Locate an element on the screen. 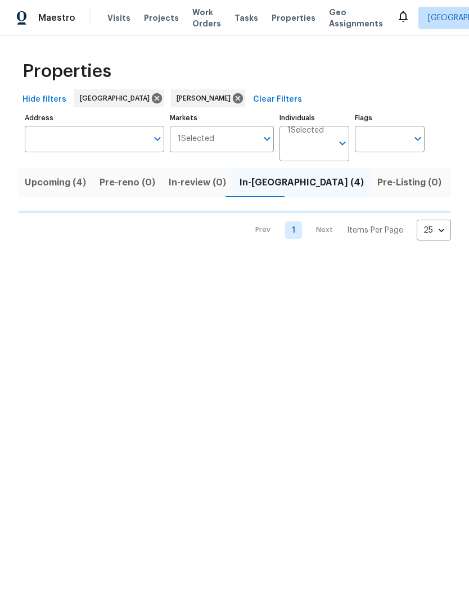  nav: Pagination Navigation is located at coordinates (348, 230).